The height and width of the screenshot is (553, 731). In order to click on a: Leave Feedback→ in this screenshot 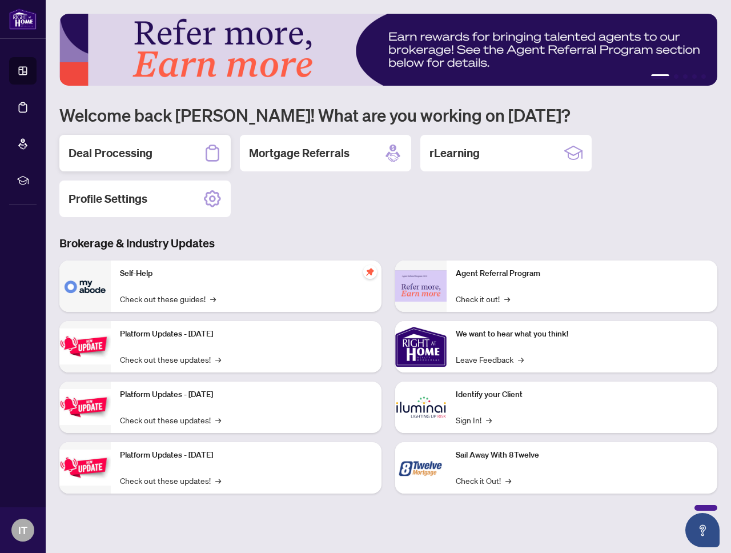, I will do `click(489, 359)`.